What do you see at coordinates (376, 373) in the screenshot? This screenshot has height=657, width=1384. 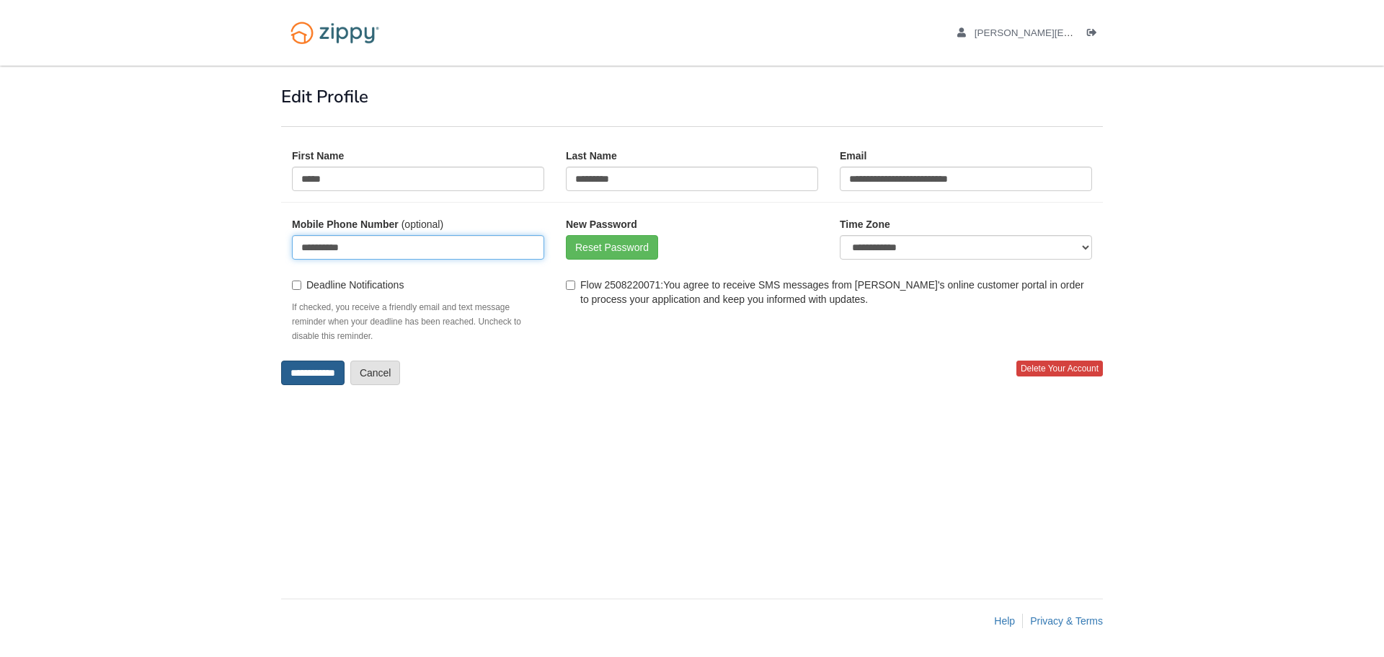 I see `a: Cancel` at bounding box center [376, 373].